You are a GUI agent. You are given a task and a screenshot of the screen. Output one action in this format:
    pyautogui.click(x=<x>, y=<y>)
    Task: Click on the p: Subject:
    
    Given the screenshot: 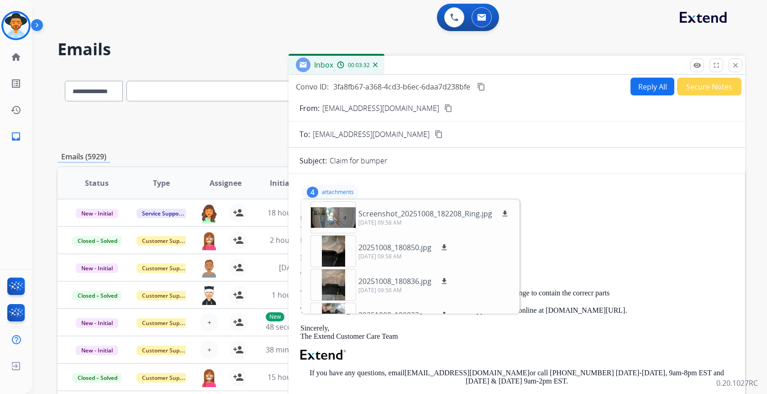 What is the action you would take?
    pyautogui.click(x=313, y=161)
    